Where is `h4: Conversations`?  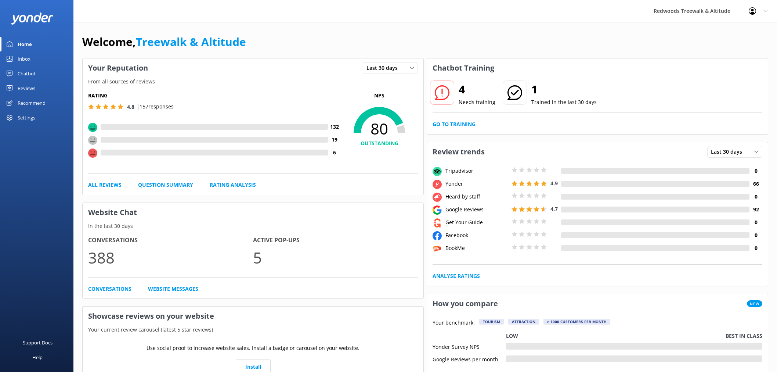
h4: Conversations is located at coordinates (170, 240).